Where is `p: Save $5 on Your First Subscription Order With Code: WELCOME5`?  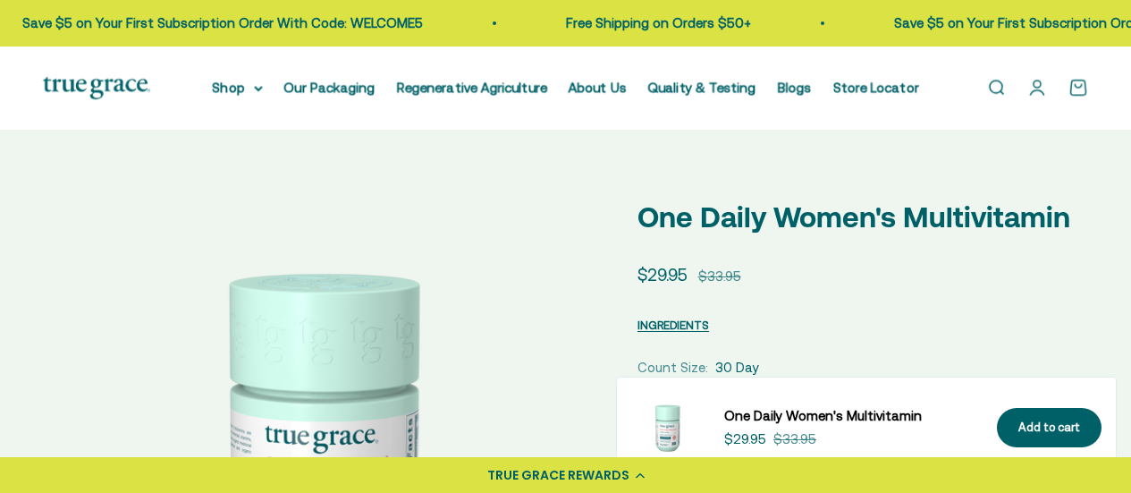
p: Save $5 on Your First Subscription Order With Code: WELCOME5 is located at coordinates (219, 23).